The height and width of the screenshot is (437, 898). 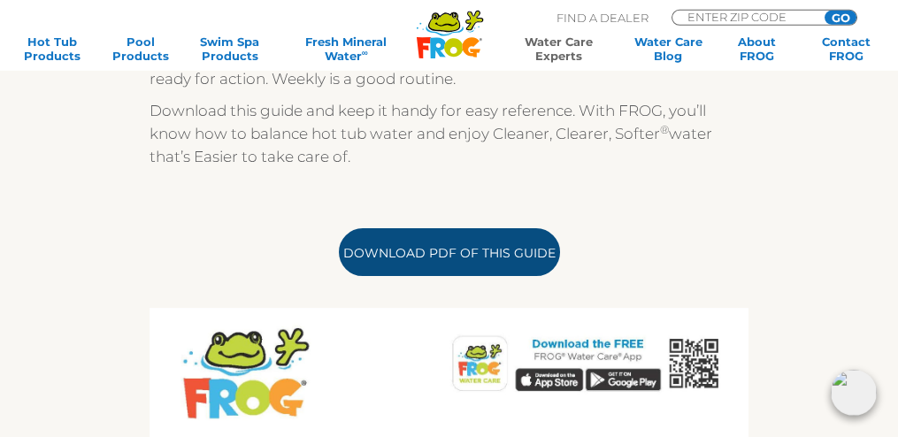 I want to click on a: Hot TubProducts, so click(x=52, y=49).